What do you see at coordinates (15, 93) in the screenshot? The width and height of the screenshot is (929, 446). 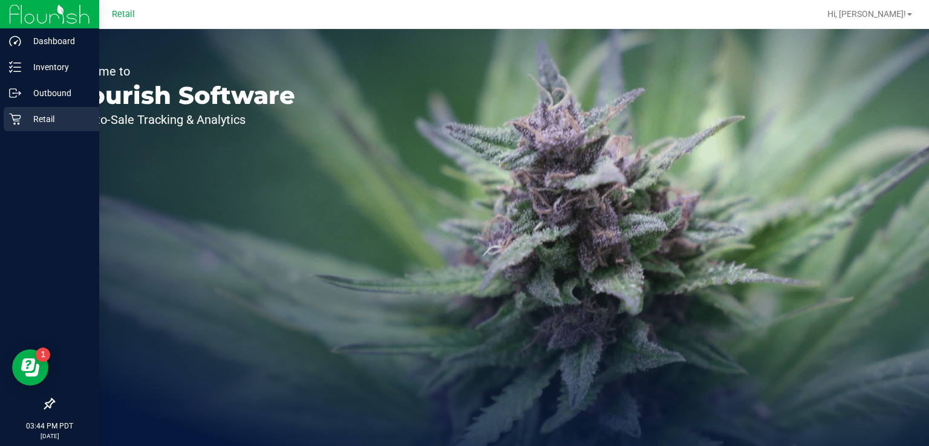 I see `inline-svg: Outbound` at bounding box center [15, 93].